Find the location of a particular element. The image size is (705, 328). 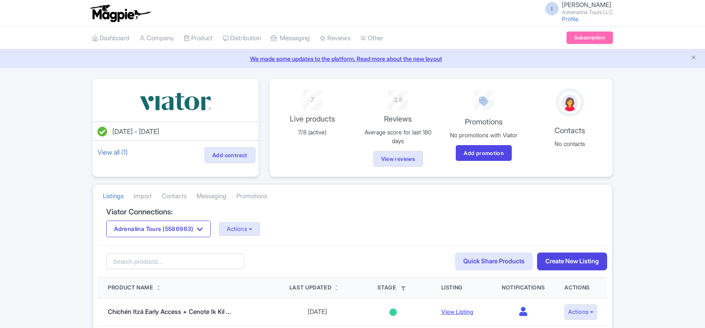

a: View Listing is located at coordinates (457, 312).